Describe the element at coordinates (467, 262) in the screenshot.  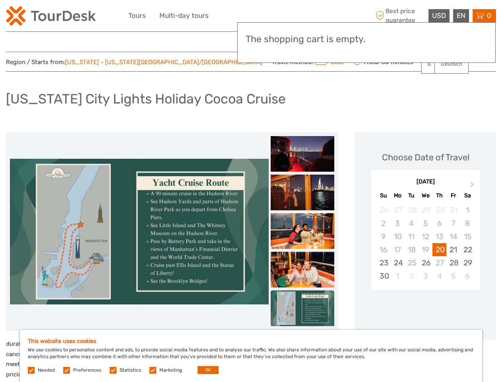
I see `div: Choose Saturday, November 29th, 2025` at that location.